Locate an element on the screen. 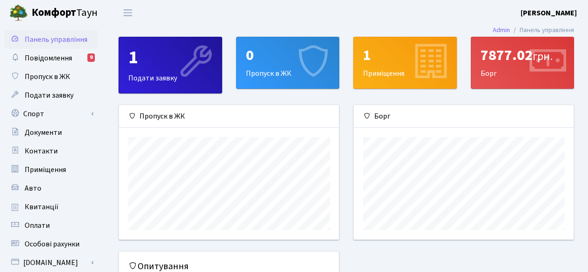 Image resolution: width=588 pixels, height=272 pixels. span: Приміщення is located at coordinates (45, 170).